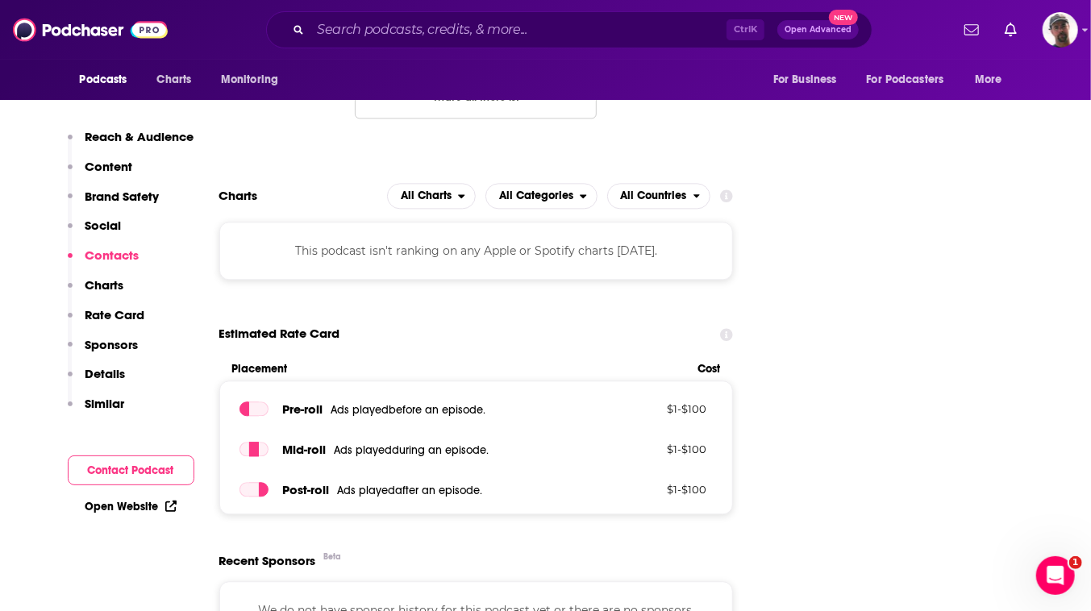  I want to click on p: Reach & Audience, so click(140, 136).